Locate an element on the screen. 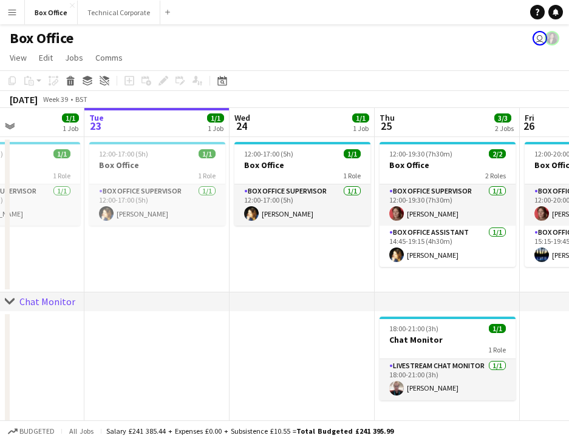 Image resolution: width=569 pixels, height=441 pixels. h1: Box Office is located at coordinates (41, 38).